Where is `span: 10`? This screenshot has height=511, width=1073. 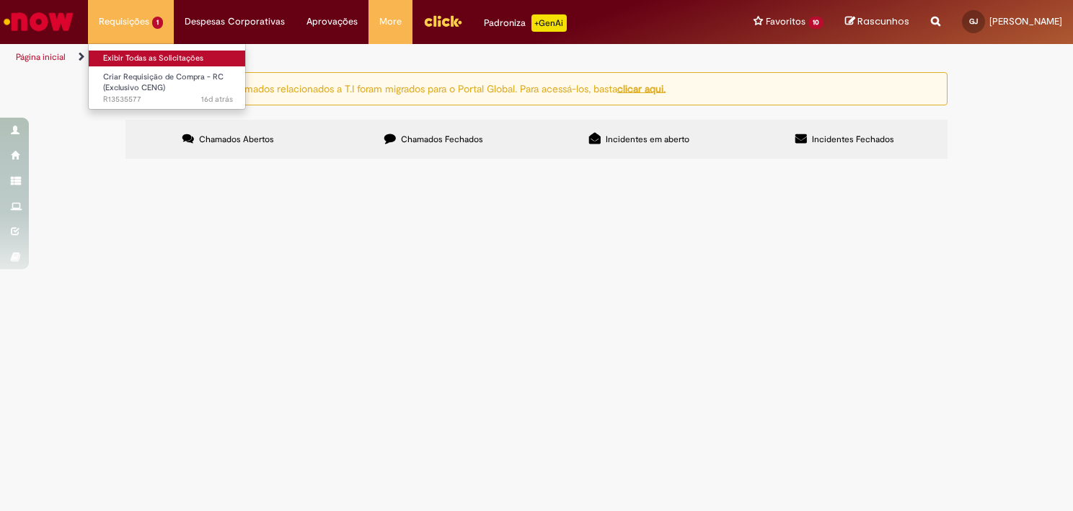
span: 10 is located at coordinates (816, 22).